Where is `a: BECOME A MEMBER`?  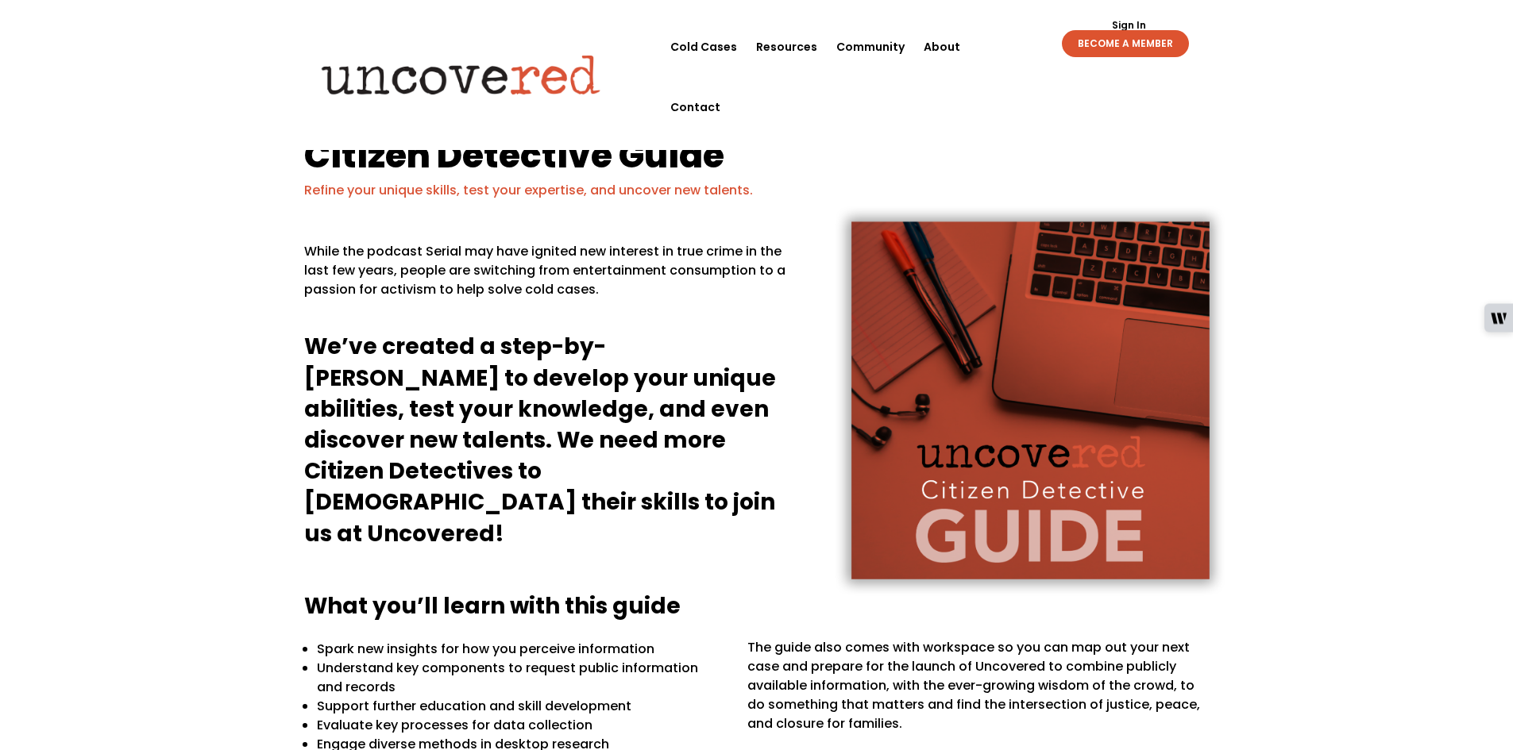
a: BECOME A MEMBER is located at coordinates (1125, 44).